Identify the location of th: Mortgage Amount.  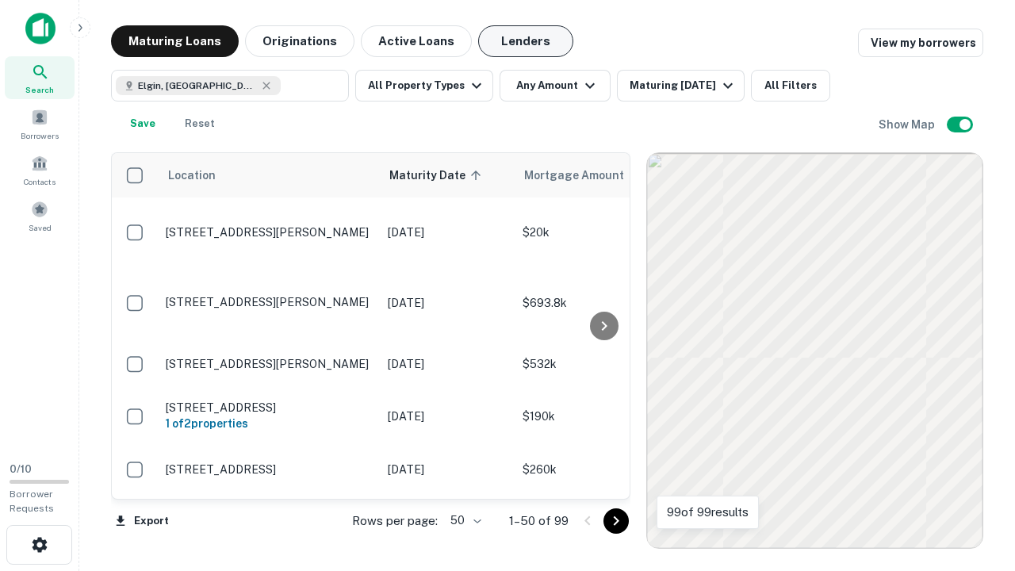
(602, 175).